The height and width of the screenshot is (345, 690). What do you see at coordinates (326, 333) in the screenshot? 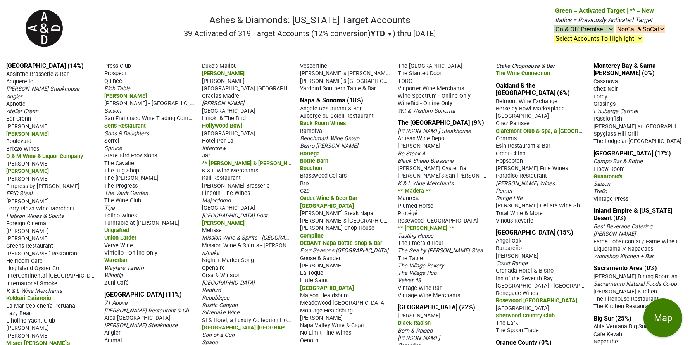
I see `span: No Limit Fine Wines` at bounding box center [326, 333].